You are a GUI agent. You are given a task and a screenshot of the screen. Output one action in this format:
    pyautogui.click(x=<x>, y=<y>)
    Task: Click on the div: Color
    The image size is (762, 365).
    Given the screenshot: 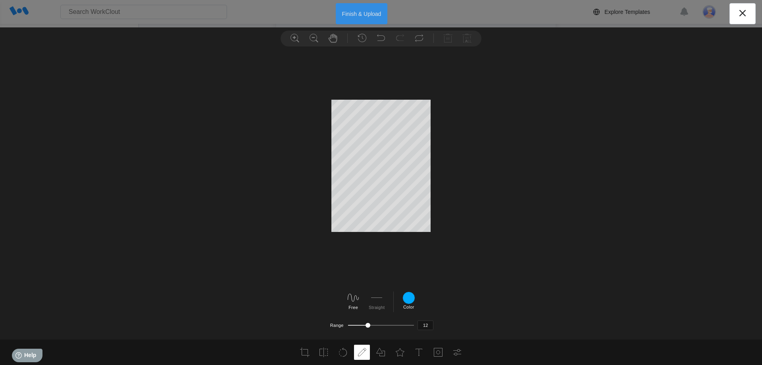 What is the action you would take?
    pyautogui.click(x=409, y=300)
    